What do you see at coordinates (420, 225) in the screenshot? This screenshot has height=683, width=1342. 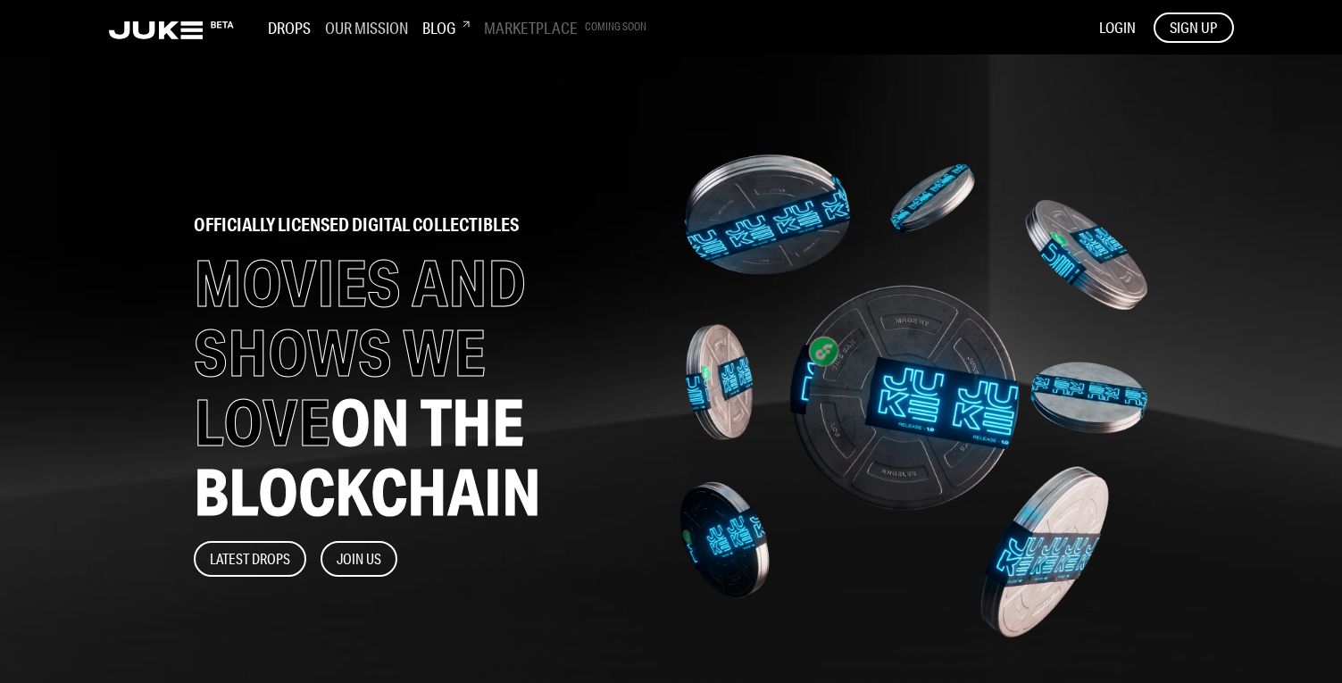 I see `h2: officially licensed digital collectibles` at bounding box center [420, 225].